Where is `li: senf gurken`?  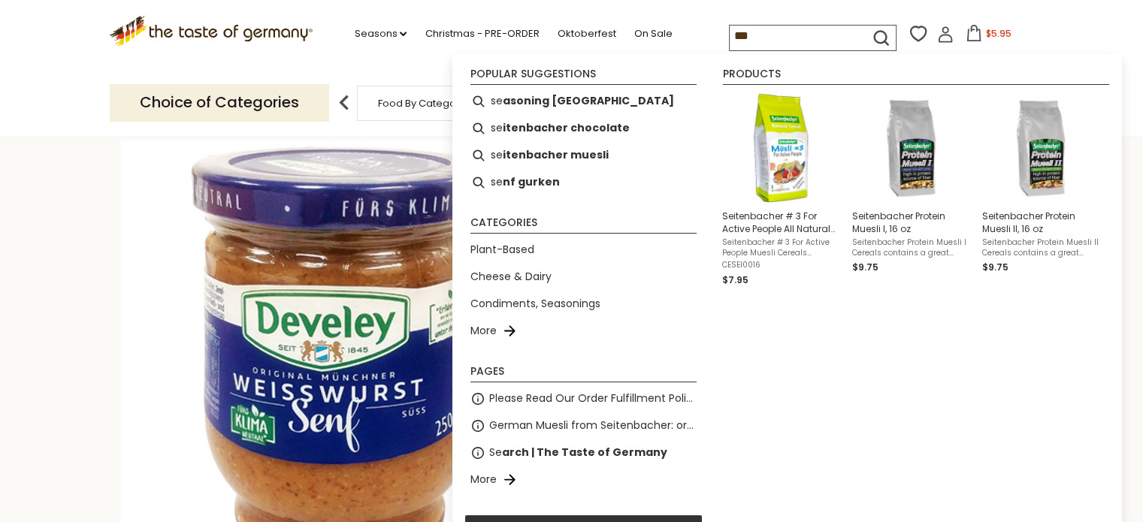
li: senf gurken is located at coordinates (583, 183).